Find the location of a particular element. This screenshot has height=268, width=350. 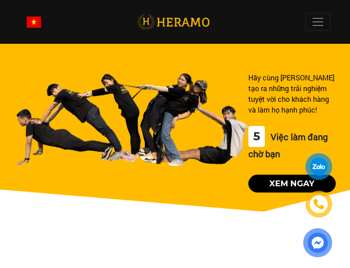

span: Việc làm đang chờ bạn is located at coordinates (288, 145).